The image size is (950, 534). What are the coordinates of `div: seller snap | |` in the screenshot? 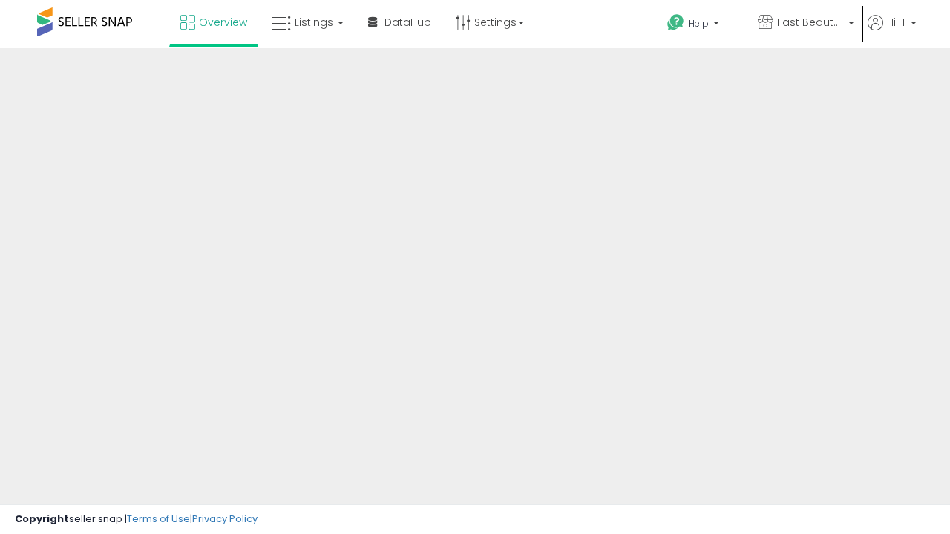 It's located at (136, 519).